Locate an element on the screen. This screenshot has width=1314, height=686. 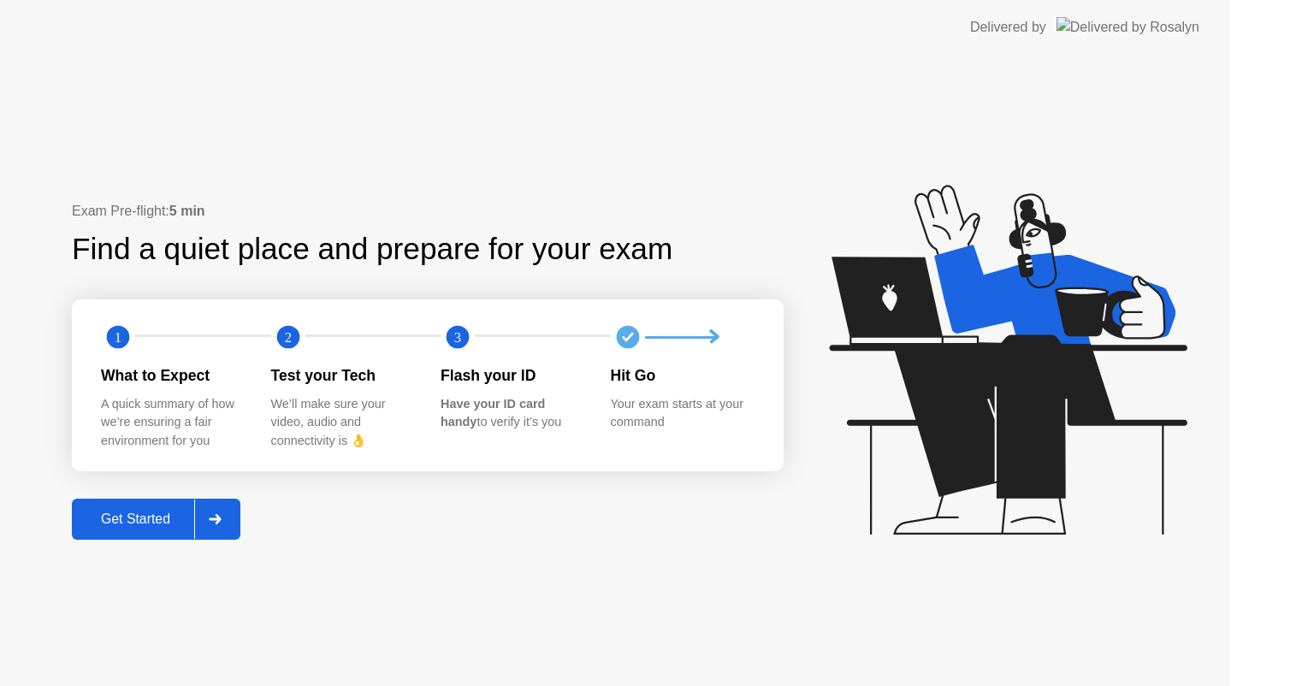
div: Find a quiet place and prepare for your exam is located at coordinates (373, 249).